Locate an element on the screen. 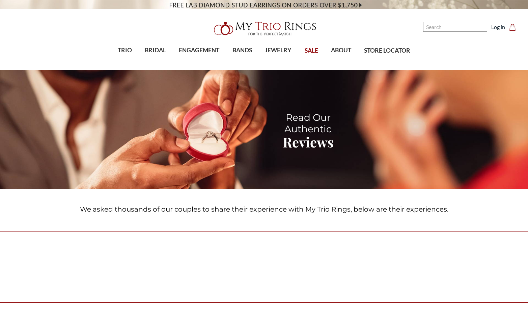  a: BANDS is located at coordinates (242, 50).